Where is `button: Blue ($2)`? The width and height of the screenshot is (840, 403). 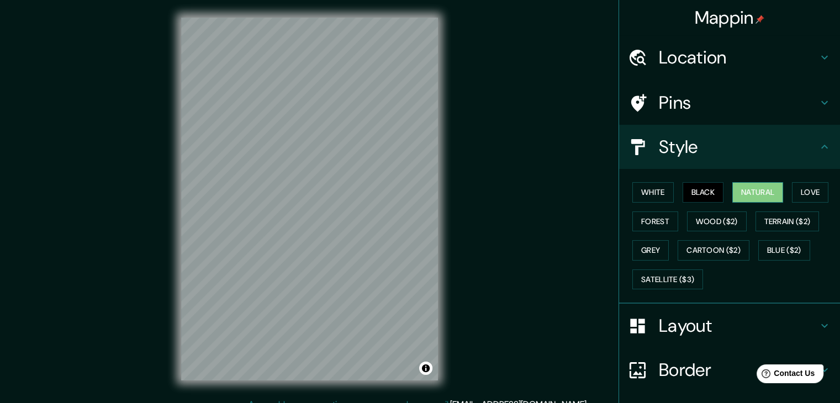 button: Blue ($2) is located at coordinates (784, 250).